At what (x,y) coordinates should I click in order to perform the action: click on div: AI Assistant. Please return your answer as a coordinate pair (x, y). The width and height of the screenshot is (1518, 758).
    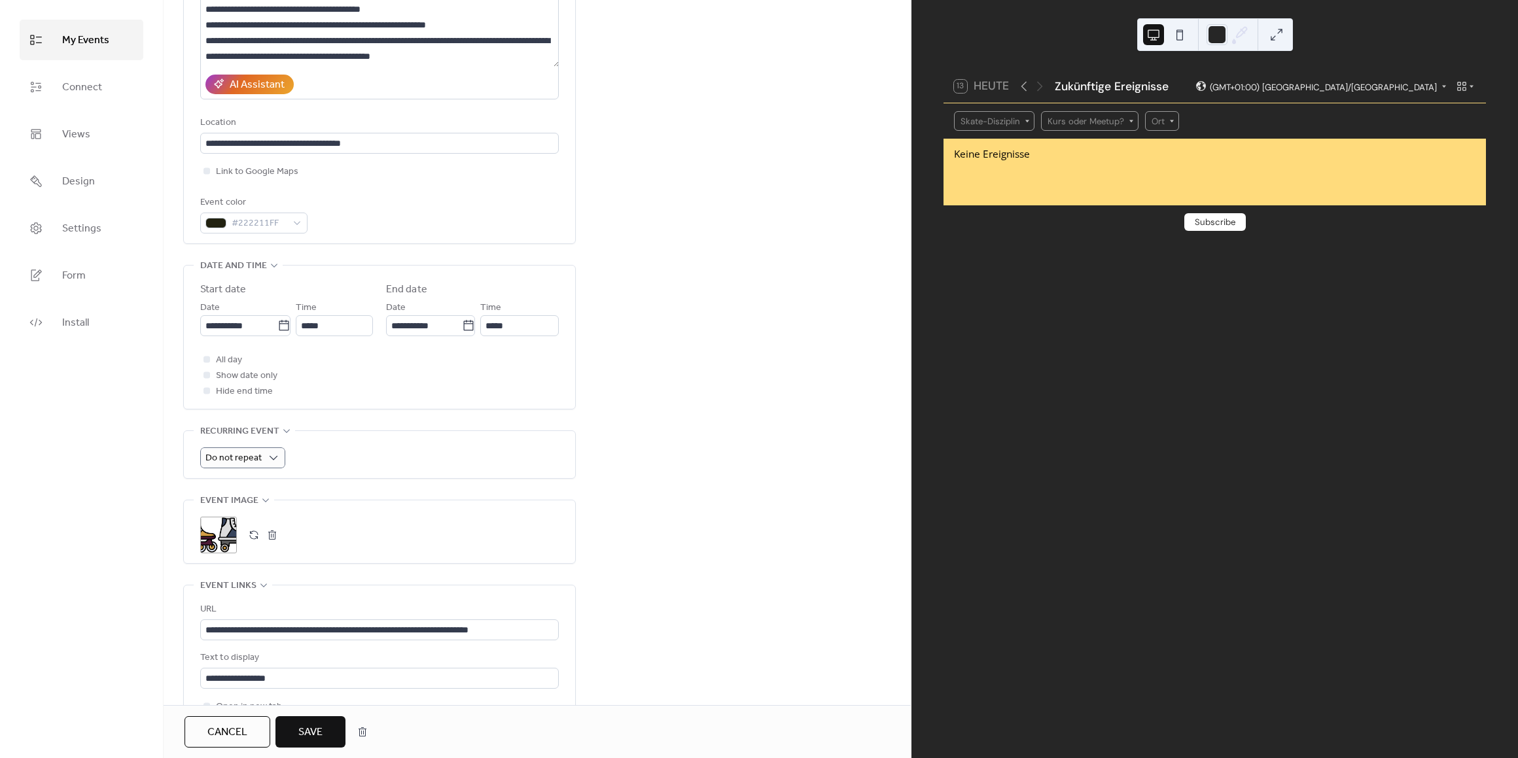
    Looking at the image, I should click on (257, 85).